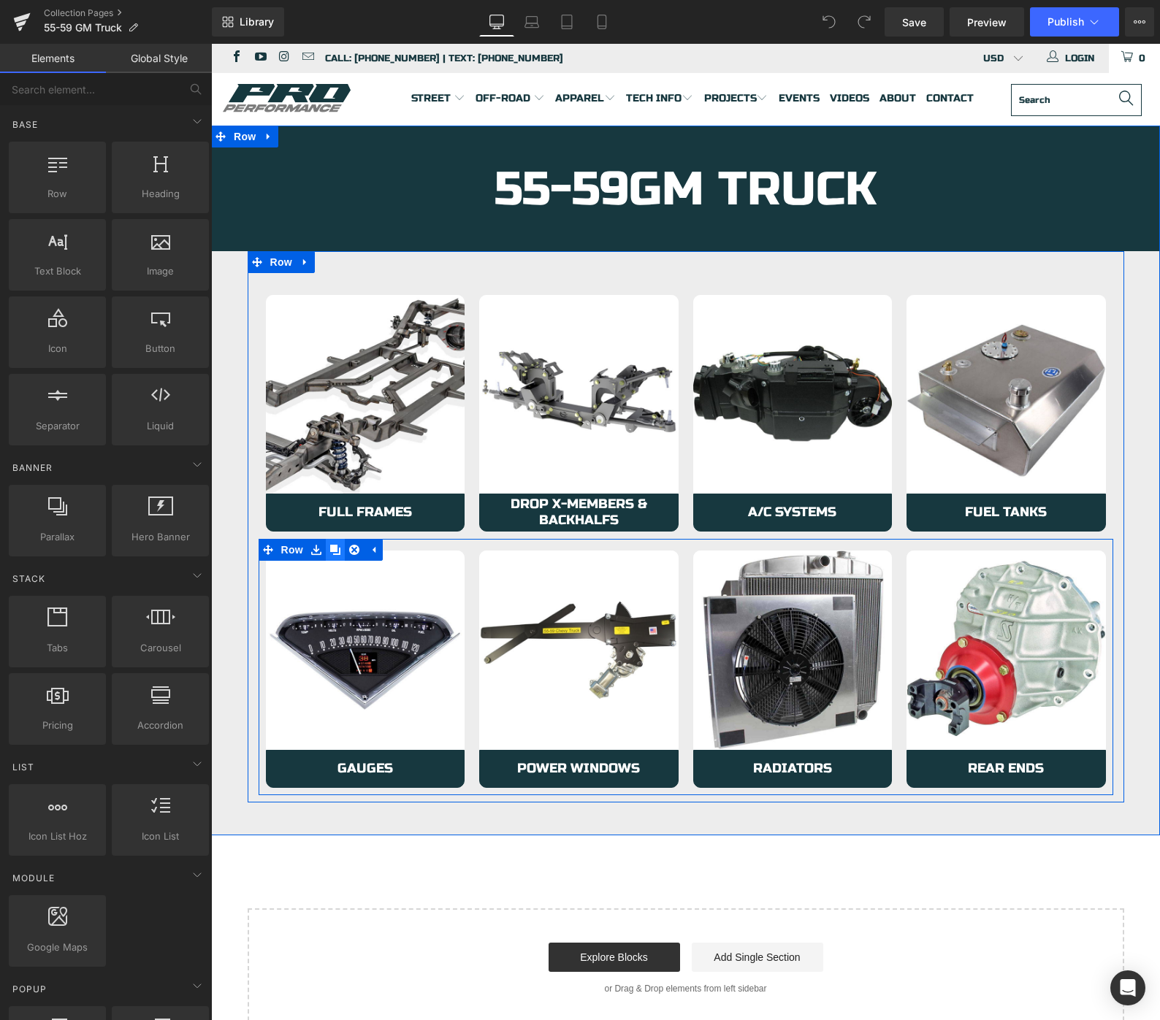 Image resolution: width=1160 pixels, height=1020 pixels. What do you see at coordinates (57, 725) in the screenshot?
I see `span: Pricing` at bounding box center [57, 725].